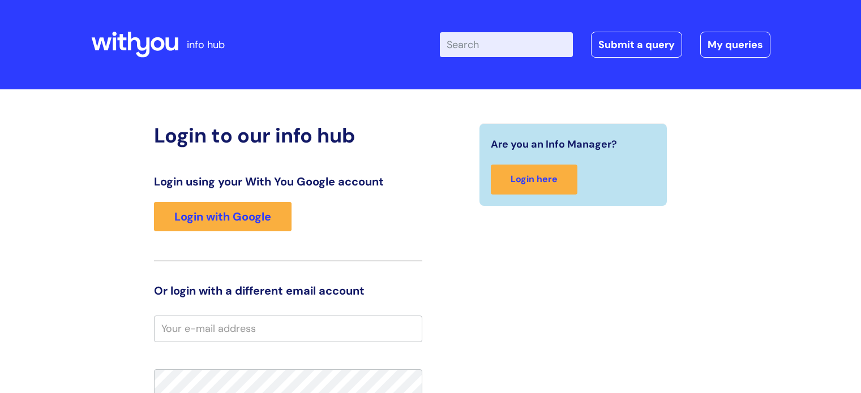  Describe the element at coordinates (288, 291) in the screenshot. I see `h3: Or login with a different email account` at that location.